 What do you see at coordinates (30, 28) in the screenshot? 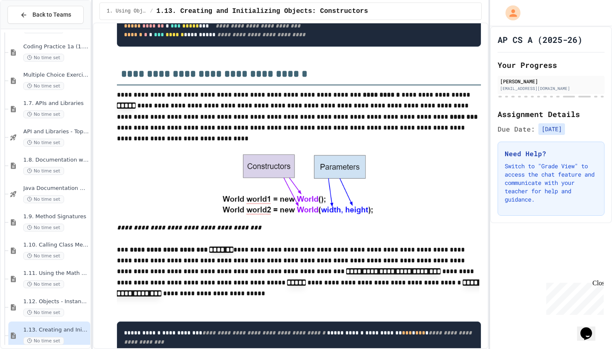
I see `div: Chat with us now!Close` at bounding box center [30, 28].